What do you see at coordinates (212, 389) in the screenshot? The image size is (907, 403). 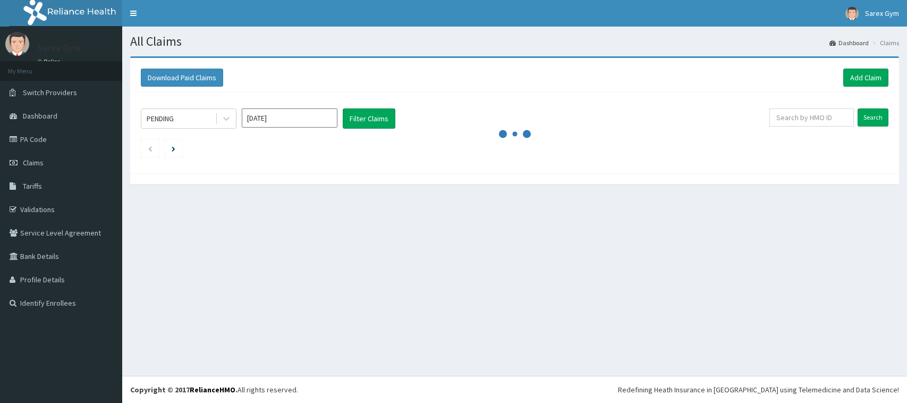 I see `a: RelianceHMO` at bounding box center [212, 389].